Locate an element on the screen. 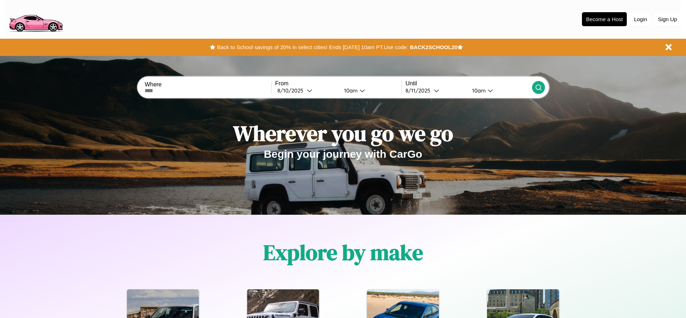 Image resolution: width=686 pixels, height=318 pixels. button: Login is located at coordinates (640, 19).